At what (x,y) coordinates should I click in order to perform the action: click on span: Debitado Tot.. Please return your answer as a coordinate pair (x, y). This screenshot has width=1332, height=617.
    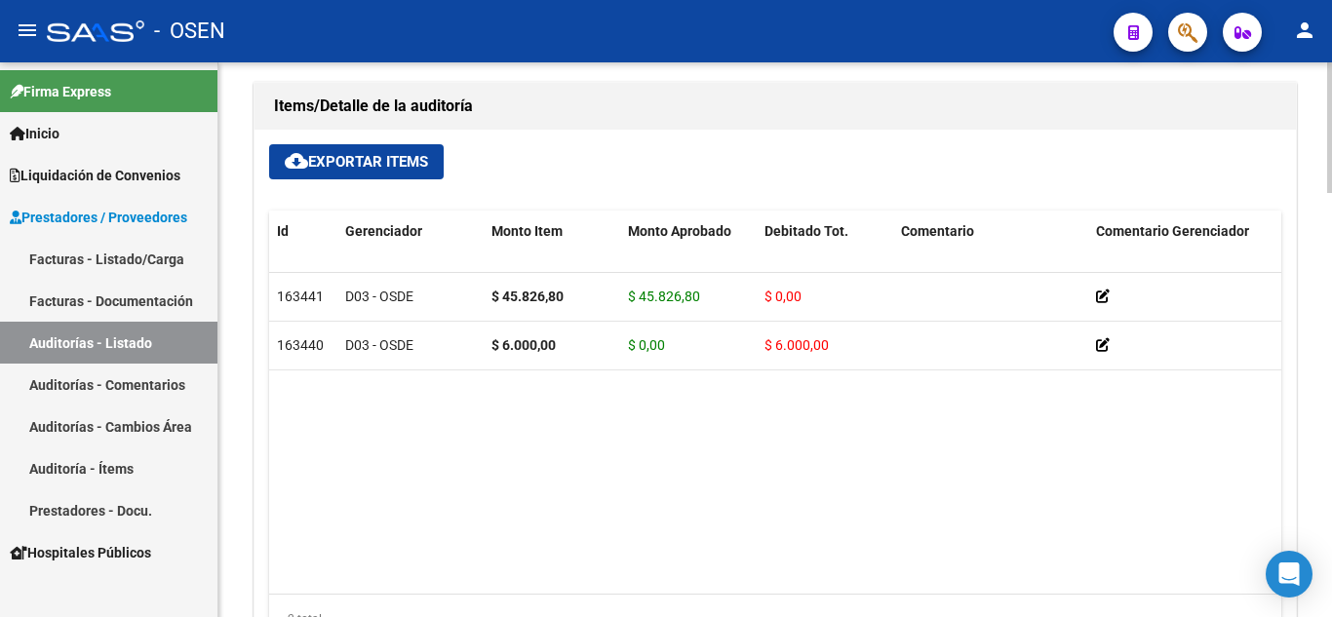
    Looking at the image, I should click on (807, 231).